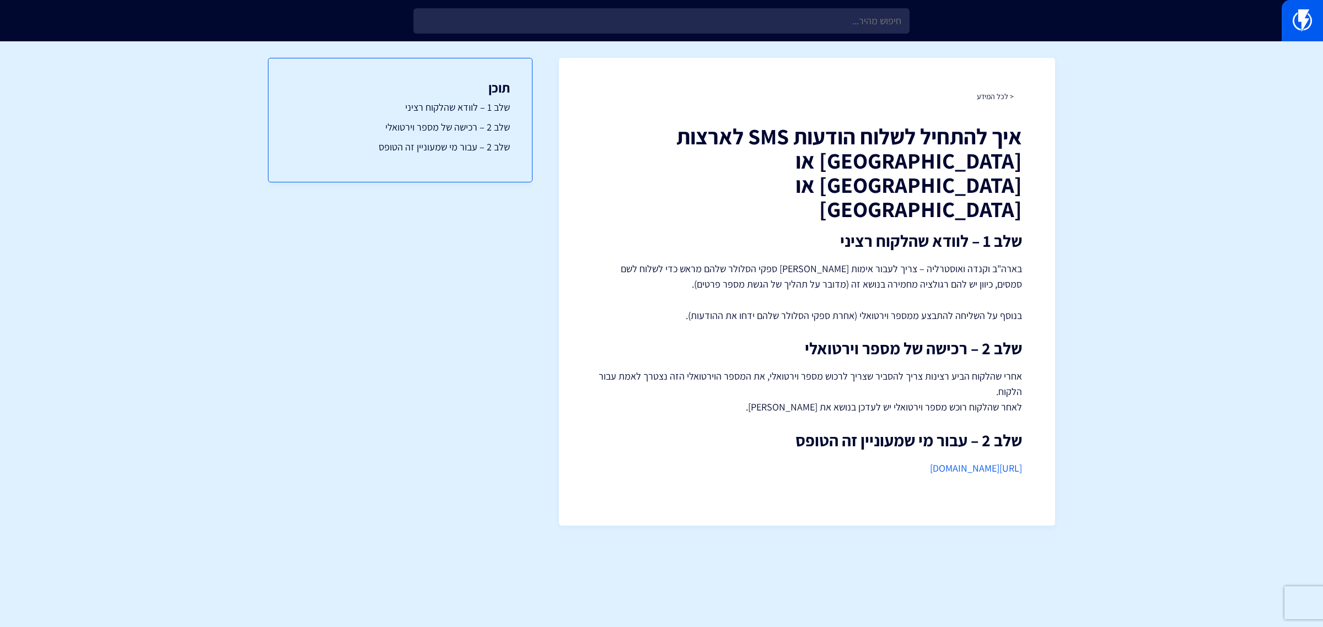 This screenshot has width=1323, height=627. I want to click on h2: שלב 2 – עבור מי שמעוניין זה הטופס, so click(807, 440).